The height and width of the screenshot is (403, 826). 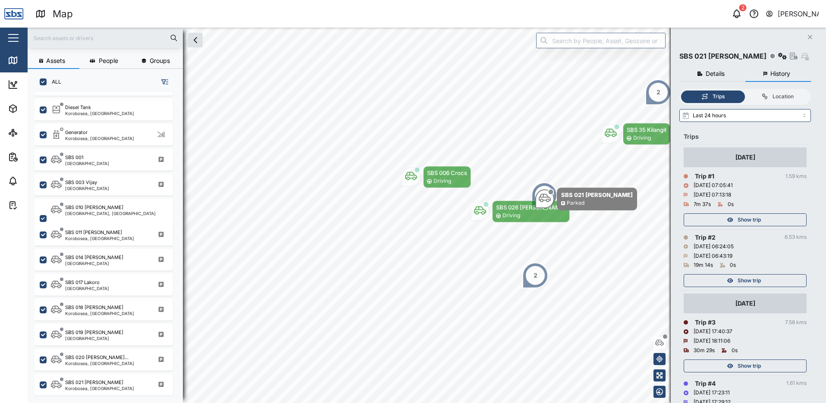 I want to click on div: SBS 006 Crocs, so click(x=447, y=173).